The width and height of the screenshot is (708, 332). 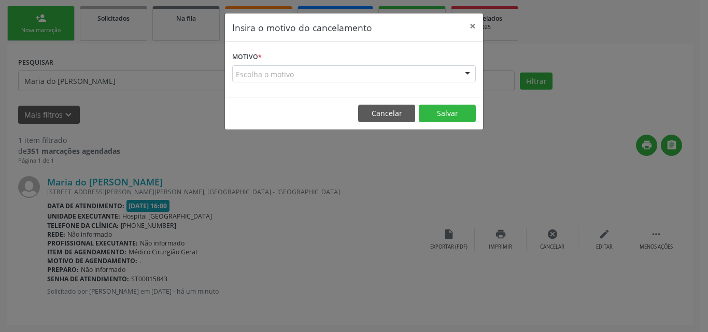 What do you see at coordinates (473, 26) in the screenshot?
I see `button: Close` at bounding box center [473, 26].